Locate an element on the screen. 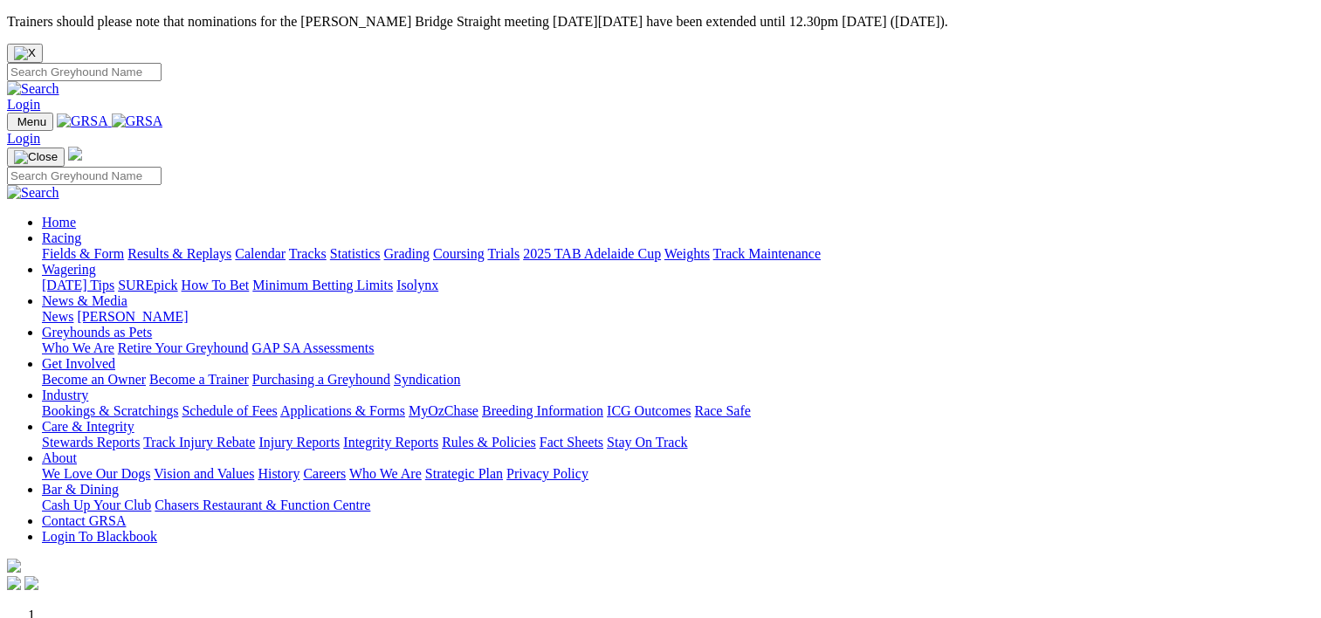  a: Isolynx is located at coordinates (417, 285).